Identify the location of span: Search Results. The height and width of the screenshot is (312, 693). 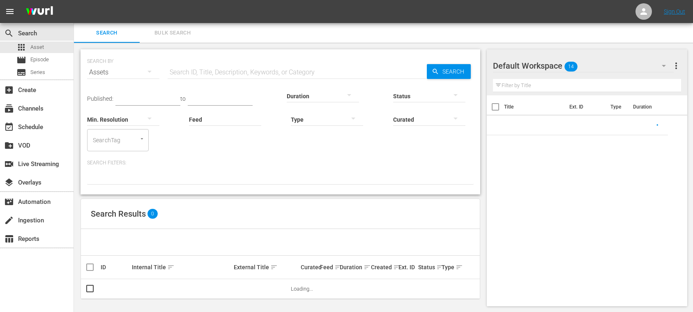
(118, 214).